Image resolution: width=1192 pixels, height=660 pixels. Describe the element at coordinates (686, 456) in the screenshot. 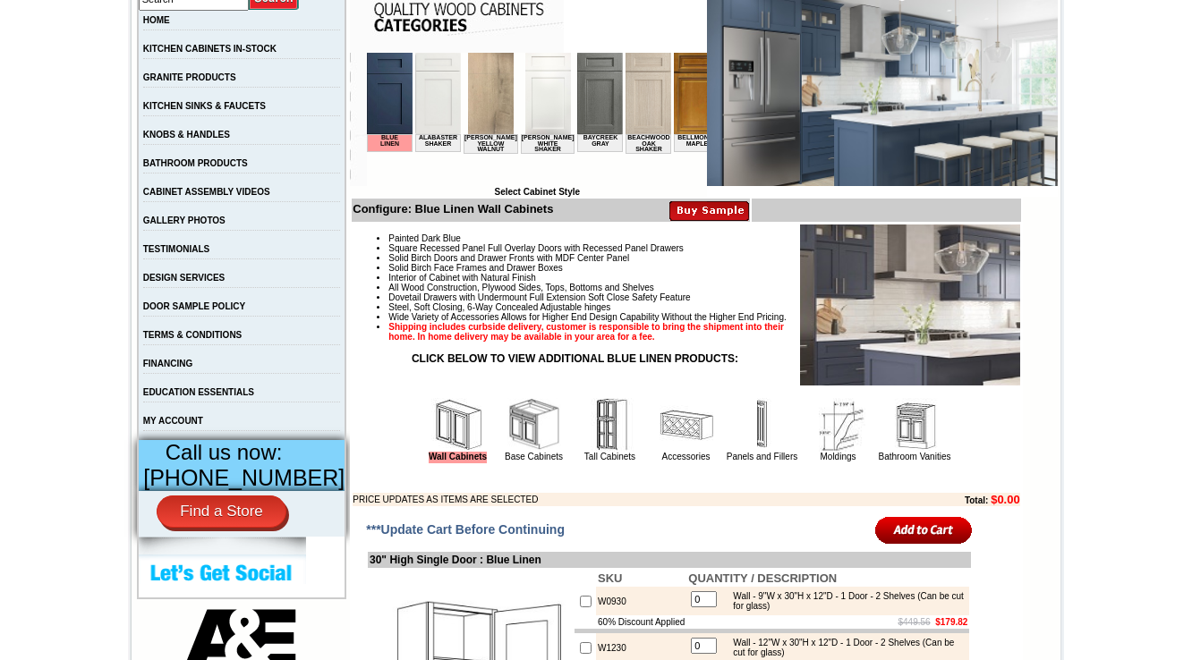

I see `a: Accessories` at that location.